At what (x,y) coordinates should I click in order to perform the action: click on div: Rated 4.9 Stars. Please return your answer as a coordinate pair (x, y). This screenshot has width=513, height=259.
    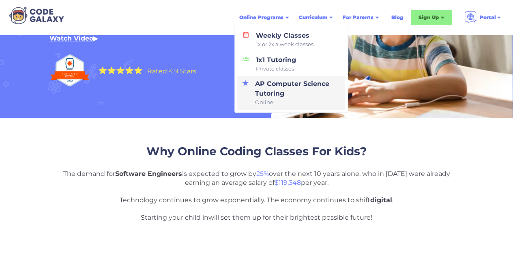
    Looking at the image, I should click on (171, 71).